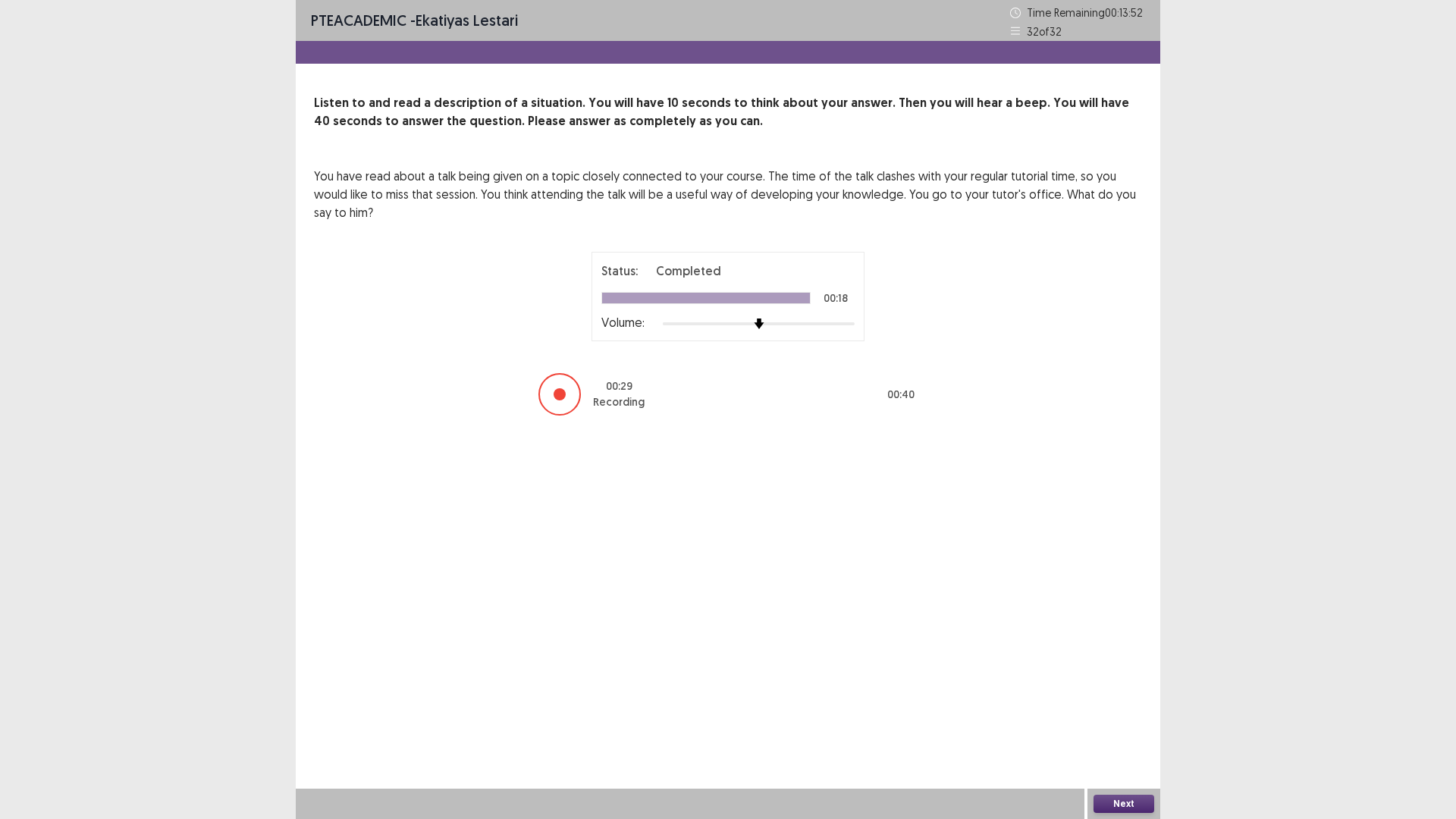  I want to click on p: Status:, so click(619, 270).